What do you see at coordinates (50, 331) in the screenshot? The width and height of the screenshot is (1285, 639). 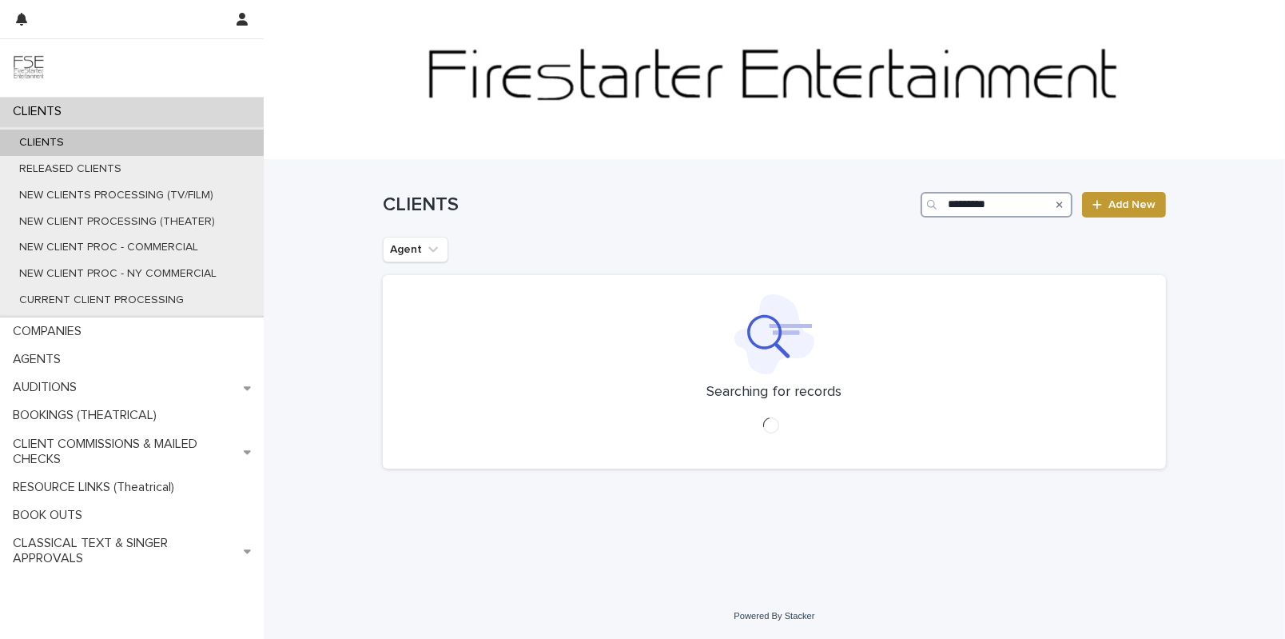 I see `p: COMPANIES` at bounding box center [50, 331].